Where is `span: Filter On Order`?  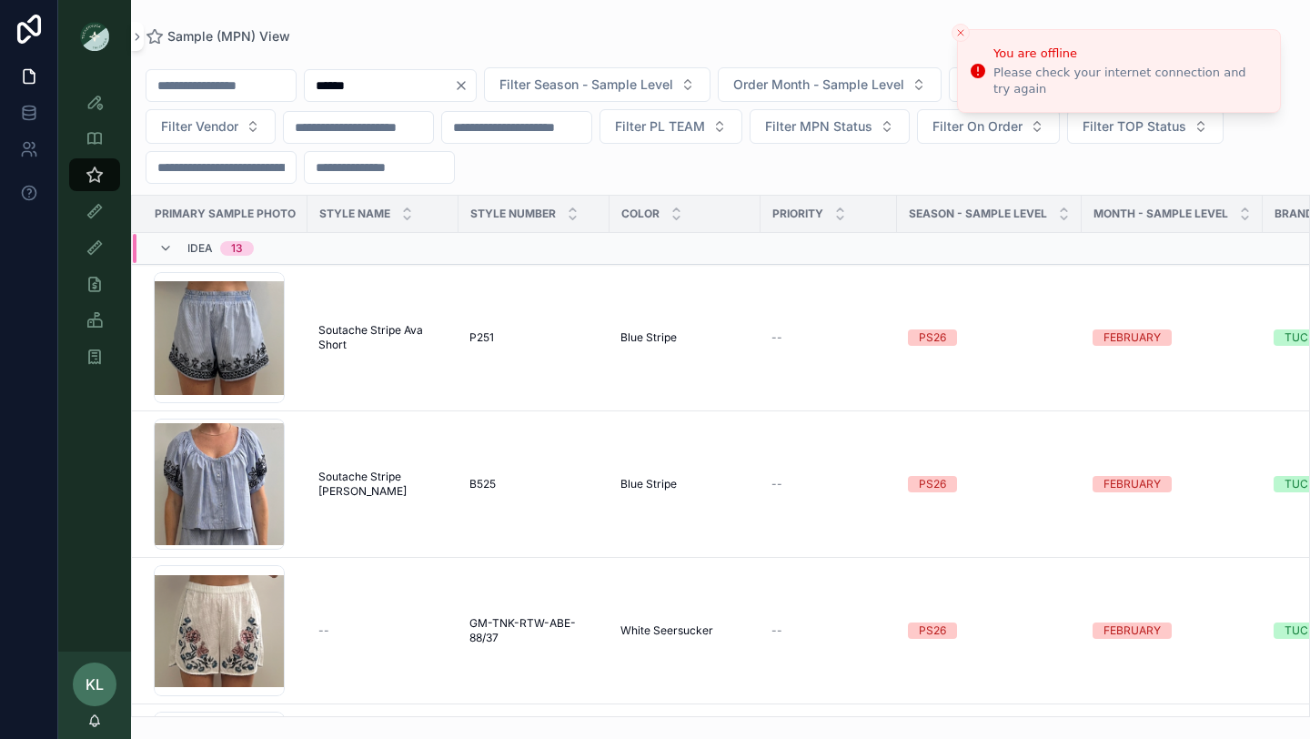
span: Filter On Order is located at coordinates (977, 126).